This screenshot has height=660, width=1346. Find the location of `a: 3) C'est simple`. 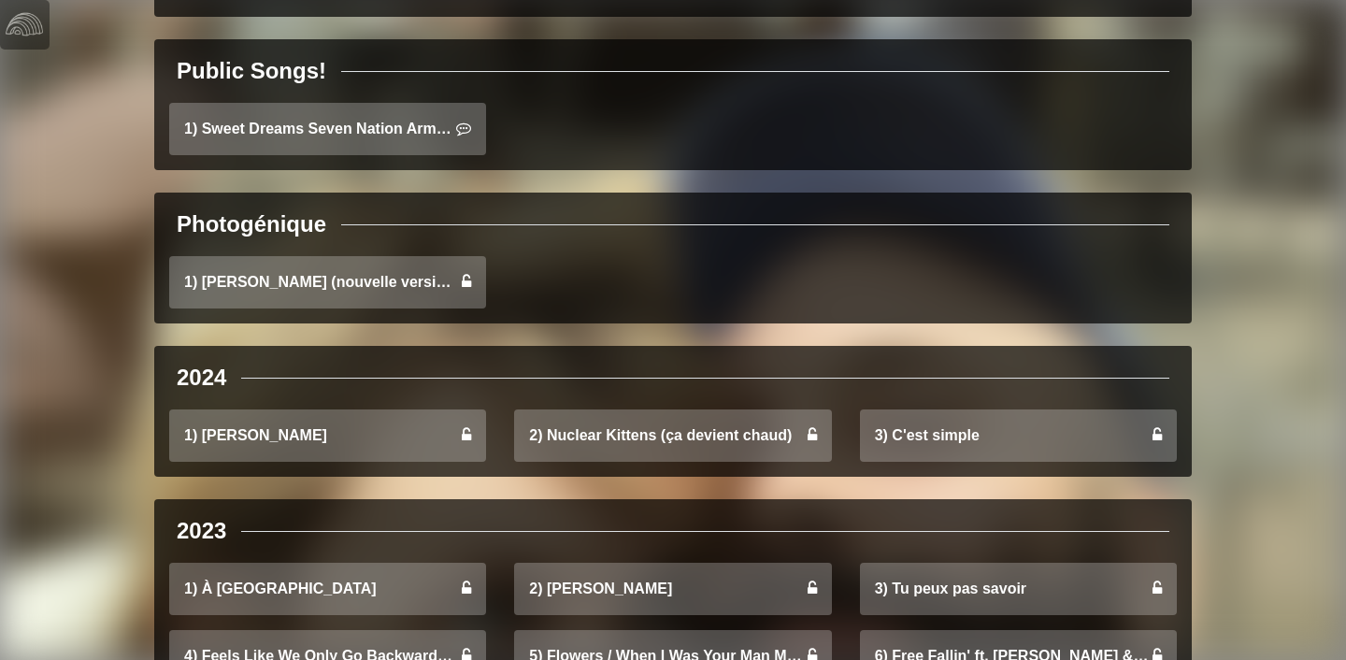

a: 3) C'est simple is located at coordinates (1018, 435).